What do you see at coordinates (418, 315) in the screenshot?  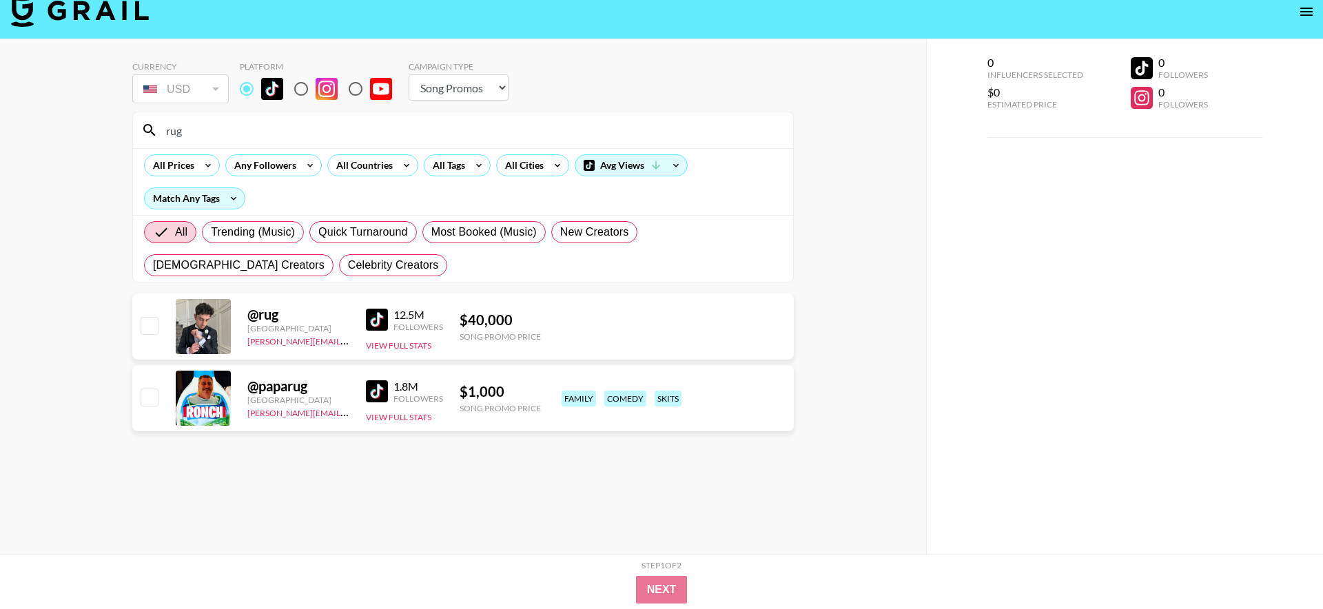 I see `div: 12.5M` at bounding box center [418, 315].